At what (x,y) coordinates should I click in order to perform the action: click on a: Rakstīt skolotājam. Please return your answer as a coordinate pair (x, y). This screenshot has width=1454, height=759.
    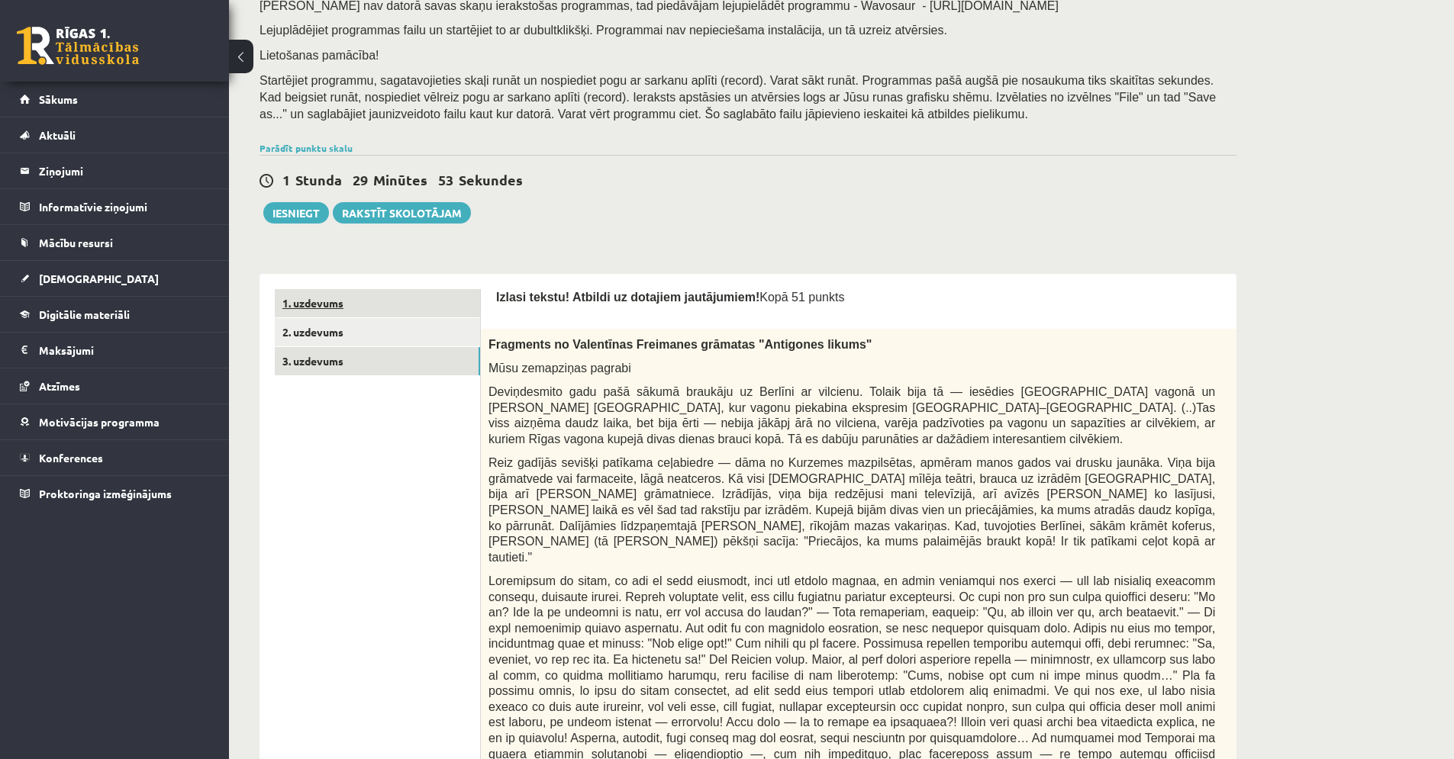
    Looking at the image, I should click on (401, 213).